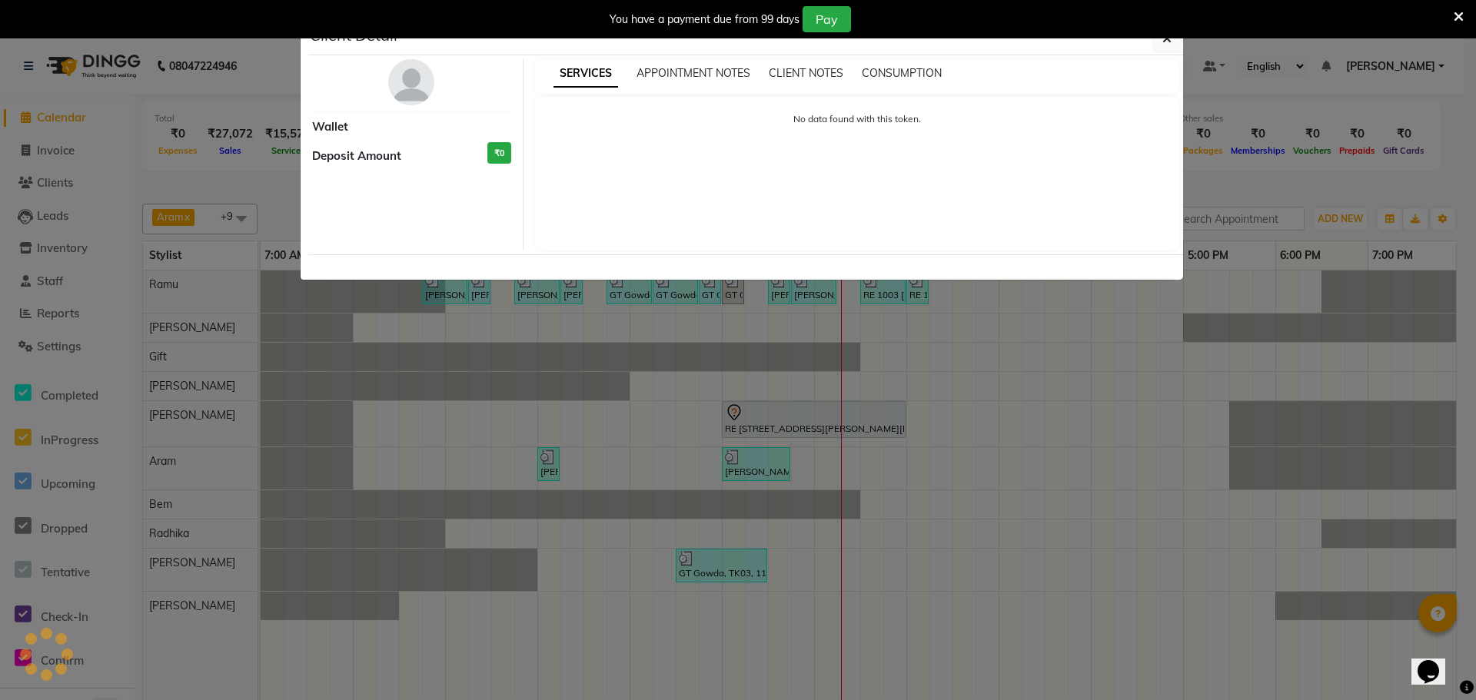  What do you see at coordinates (826, 19) in the screenshot?
I see `button: Pay` at bounding box center [826, 19].